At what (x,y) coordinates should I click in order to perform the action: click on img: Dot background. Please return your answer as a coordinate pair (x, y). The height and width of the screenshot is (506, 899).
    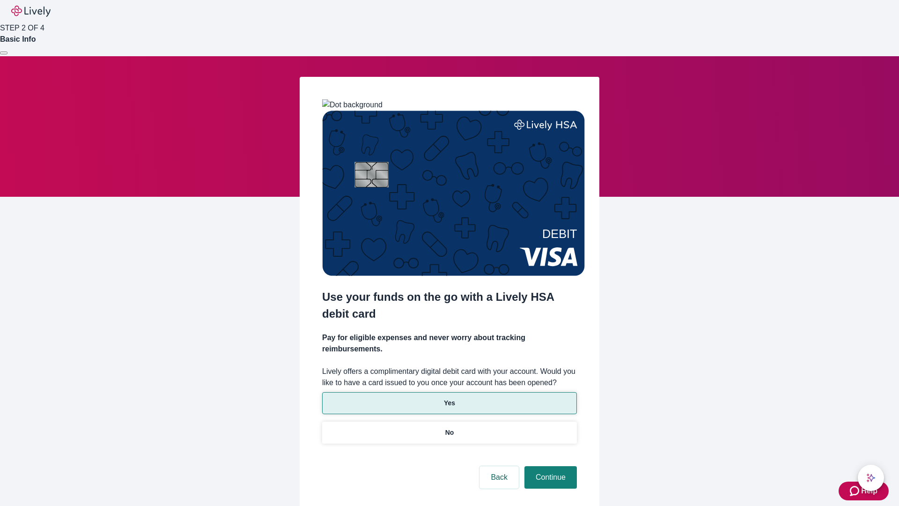
    Looking at the image, I should click on (352, 105).